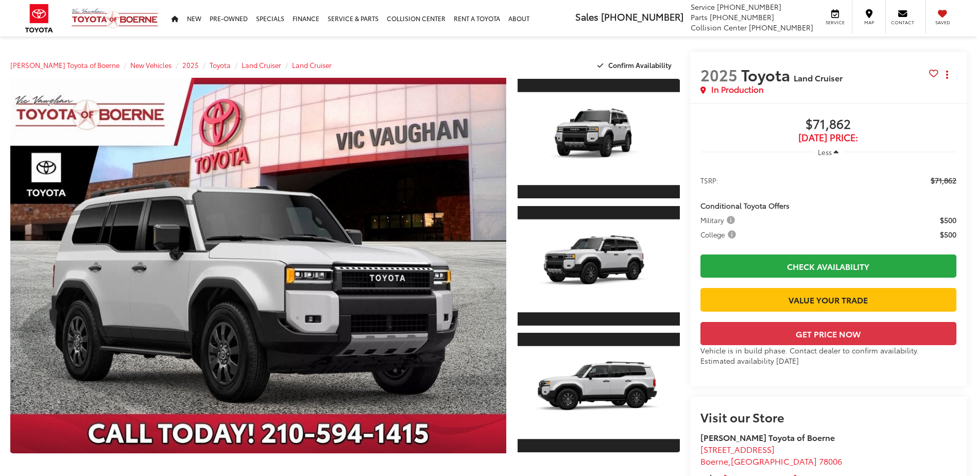 Image resolution: width=977 pixels, height=476 pixels. I want to click on a: New Vehicles, so click(151, 65).